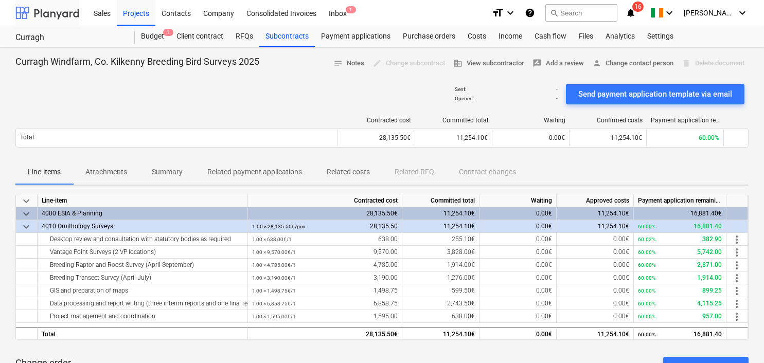 Image resolution: width=764 pixels, height=363 pixels. What do you see at coordinates (142, 239) in the screenshot?
I see `div: Desktop review and consultation with statutory bodies as required` at bounding box center [142, 239].